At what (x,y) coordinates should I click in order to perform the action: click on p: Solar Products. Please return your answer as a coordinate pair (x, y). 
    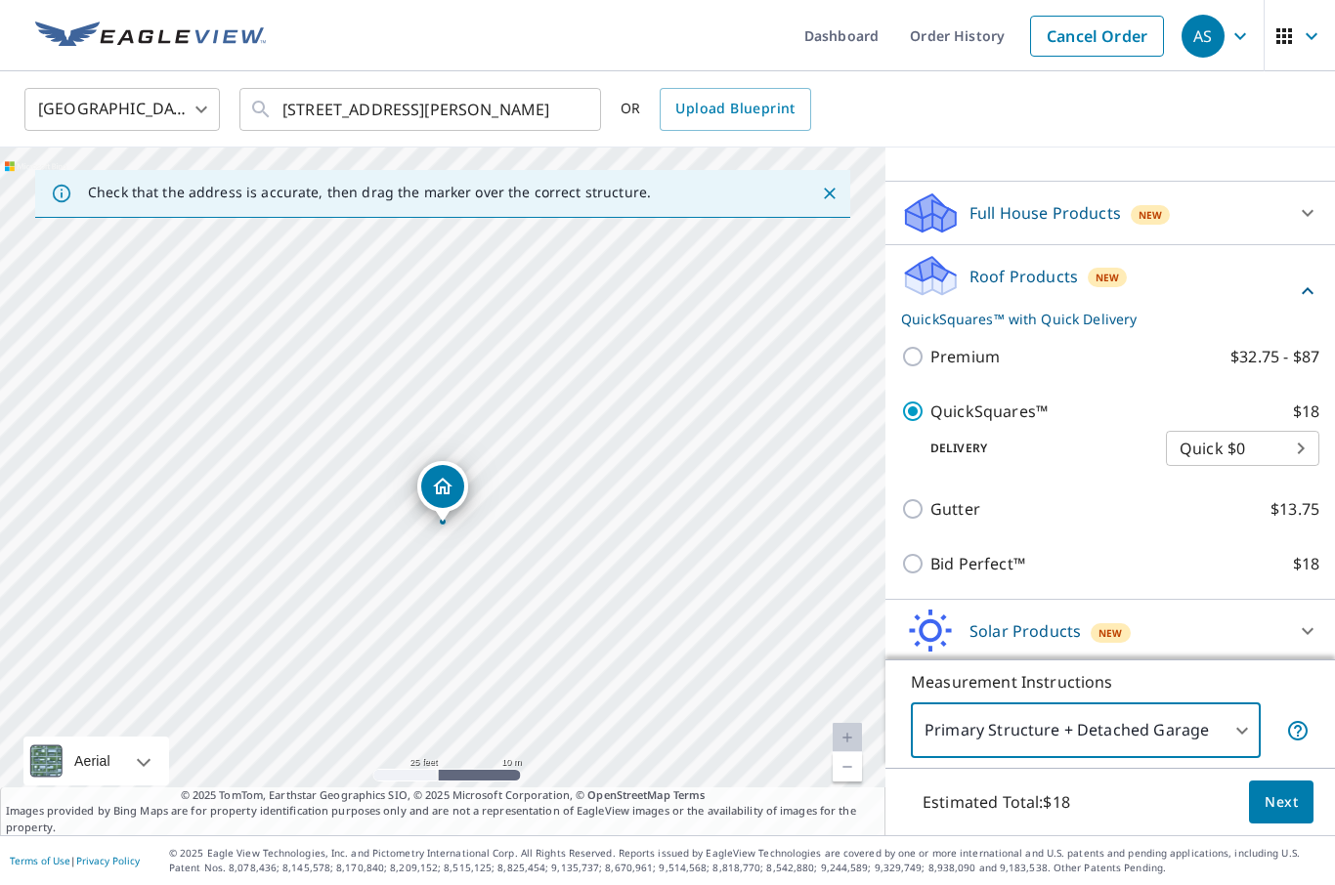
    Looking at the image, I should click on (1025, 631).